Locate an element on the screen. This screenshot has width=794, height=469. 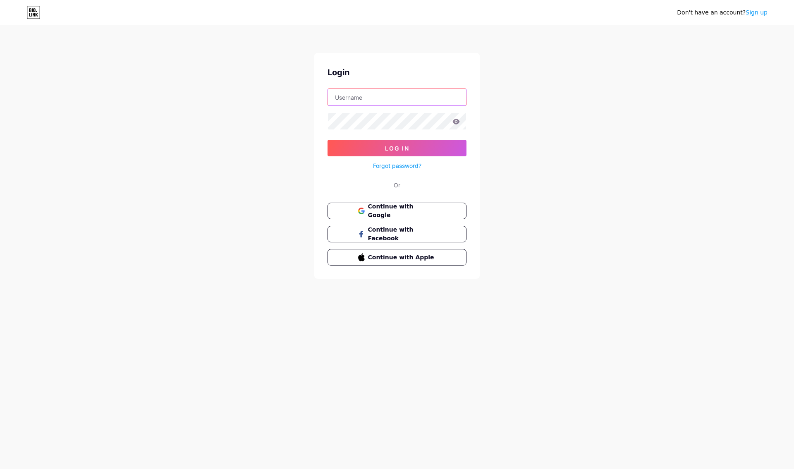
div: Don't have an account? is located at coordinates (722, 12).